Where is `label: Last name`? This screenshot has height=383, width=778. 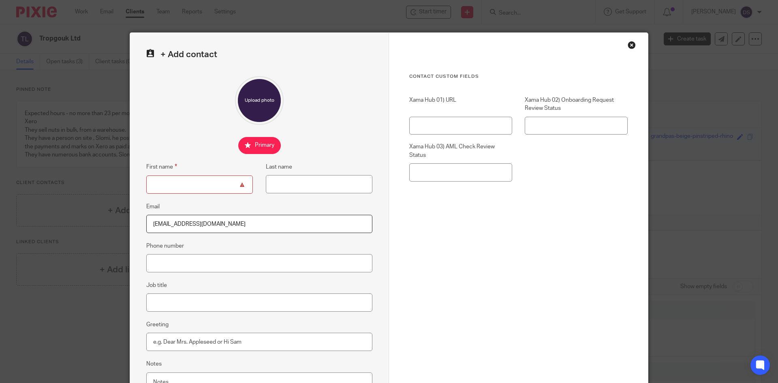 label: Last name is located at coordinates (279, 167).